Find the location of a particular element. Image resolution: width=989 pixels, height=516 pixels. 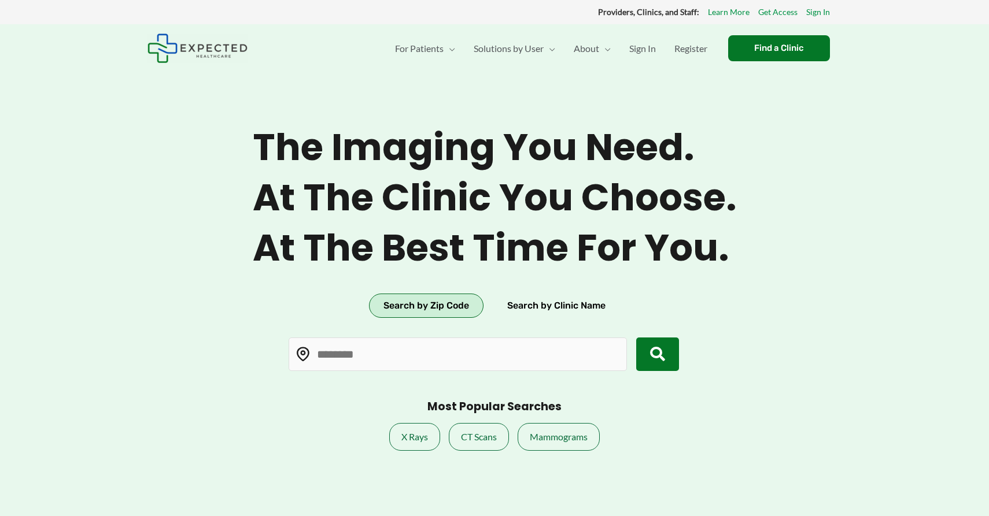

a: AboutMenu Toggle is located at coordinates (592, 49).